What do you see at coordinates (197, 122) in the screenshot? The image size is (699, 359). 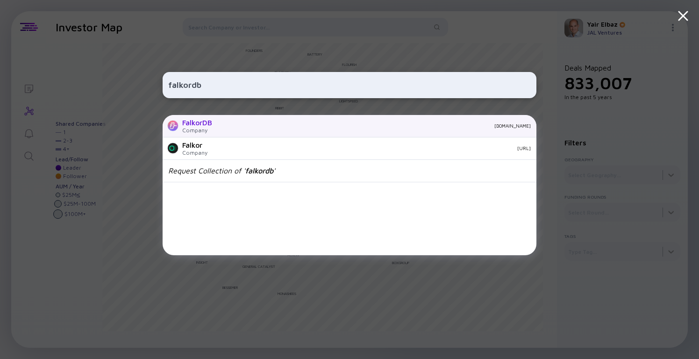 I see `div: FalkorDB` at bounding box center [197, 122].